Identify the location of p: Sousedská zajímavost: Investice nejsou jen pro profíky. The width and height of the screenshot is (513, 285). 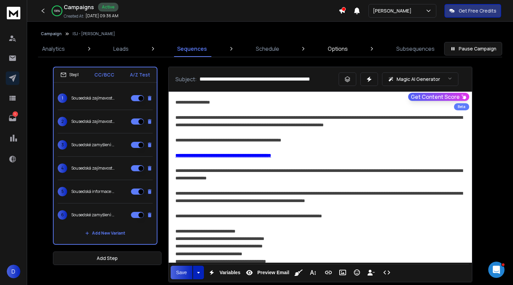
(93, 98).